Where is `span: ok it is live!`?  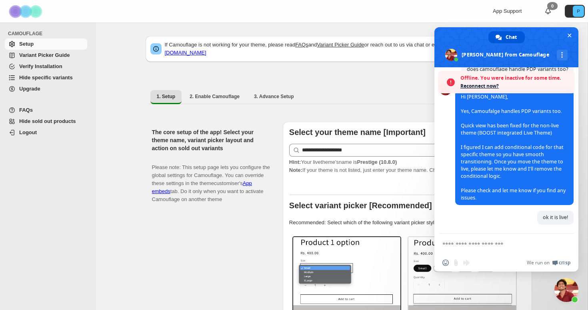
span: ok it is live! is located at coordinates (555, 217).